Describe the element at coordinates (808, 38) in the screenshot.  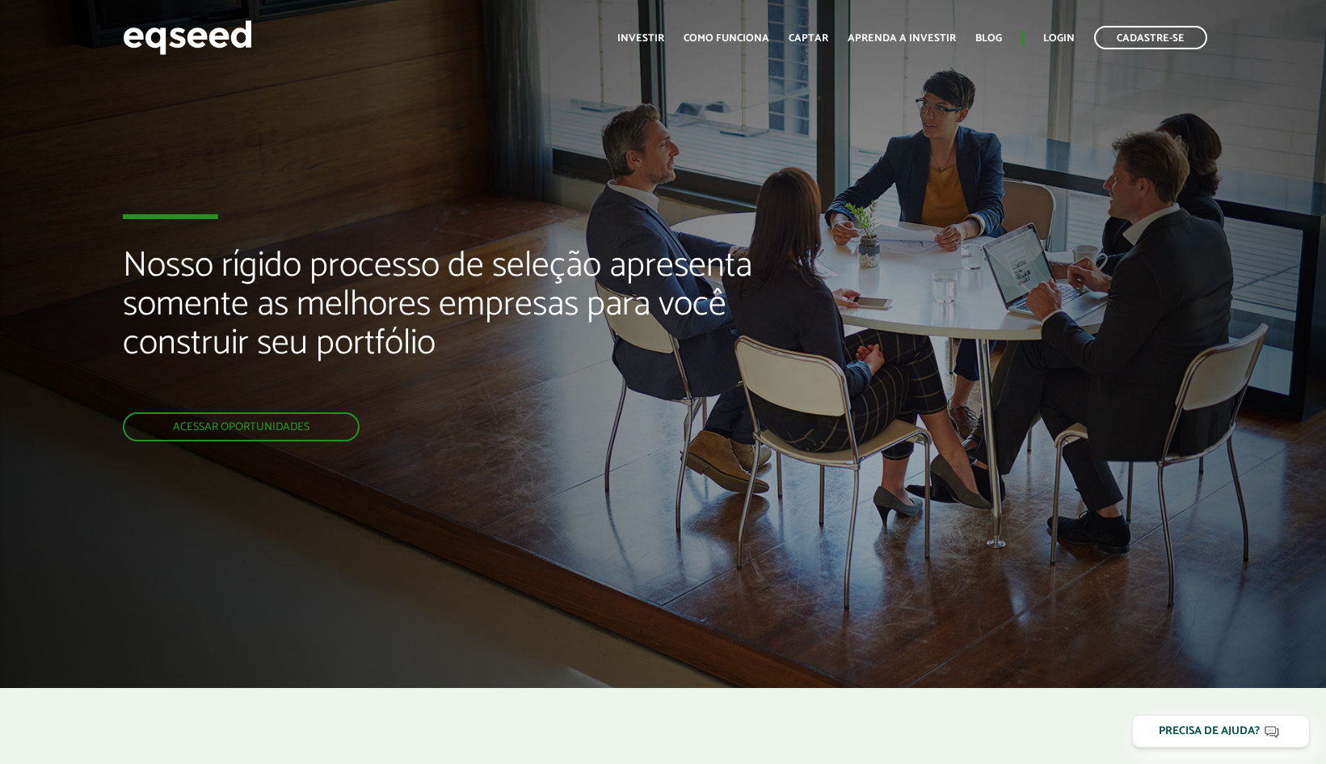
I see `a: Captar` at that location.